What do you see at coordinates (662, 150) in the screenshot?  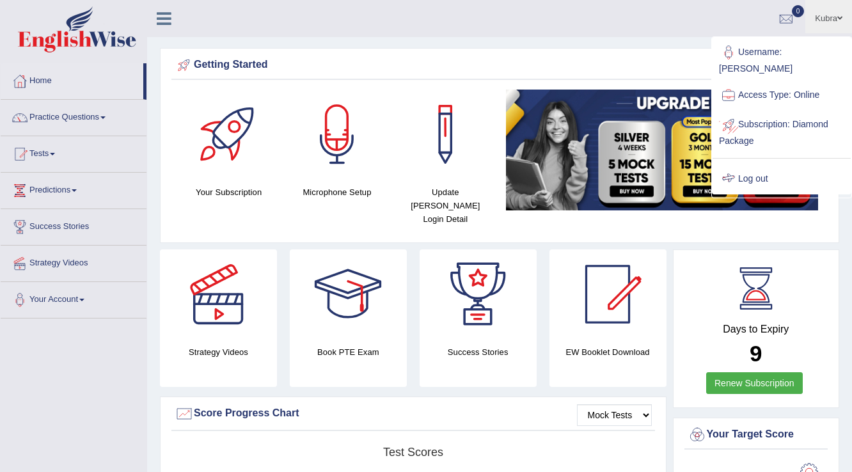 I see `img: small5.jpg` at bounding box center [662, 150].